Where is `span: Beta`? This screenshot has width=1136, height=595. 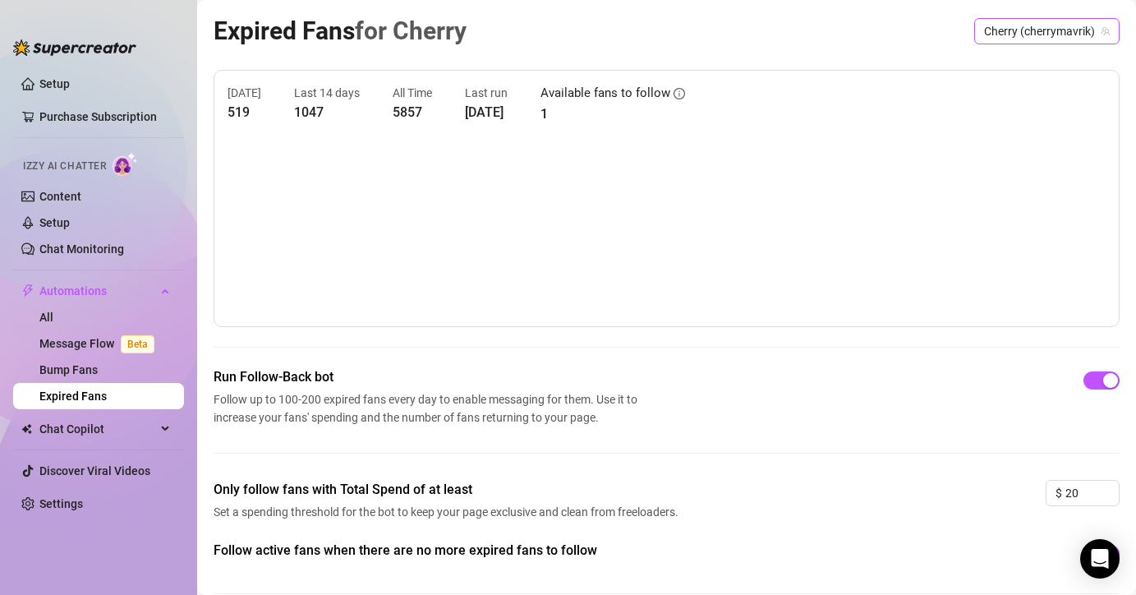
span: Beta is located at coordinates (137, 344).